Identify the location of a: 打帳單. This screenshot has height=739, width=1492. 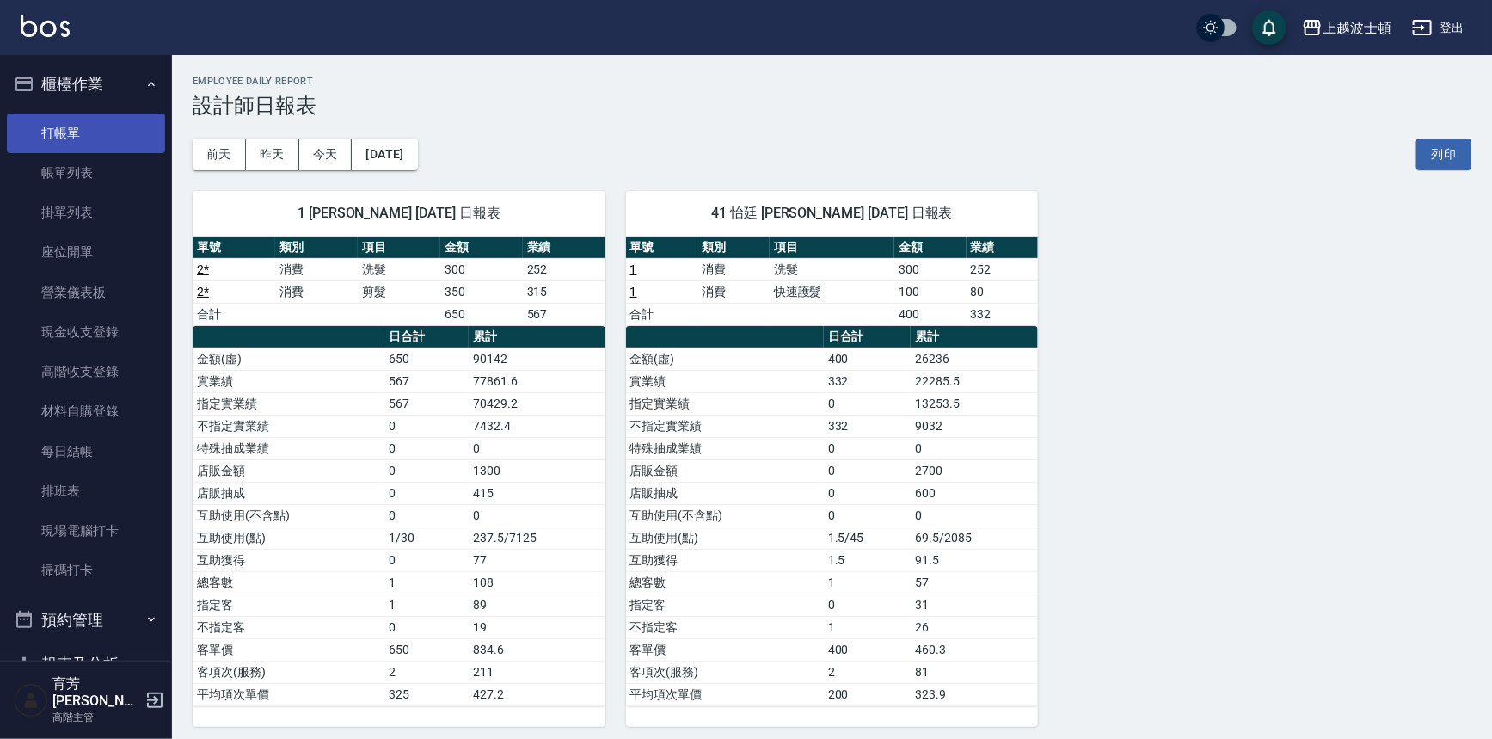
(86, 133).